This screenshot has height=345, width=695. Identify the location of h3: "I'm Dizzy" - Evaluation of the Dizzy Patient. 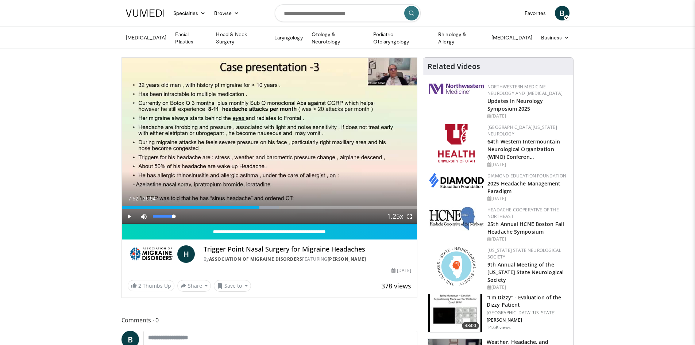
(528, 301).